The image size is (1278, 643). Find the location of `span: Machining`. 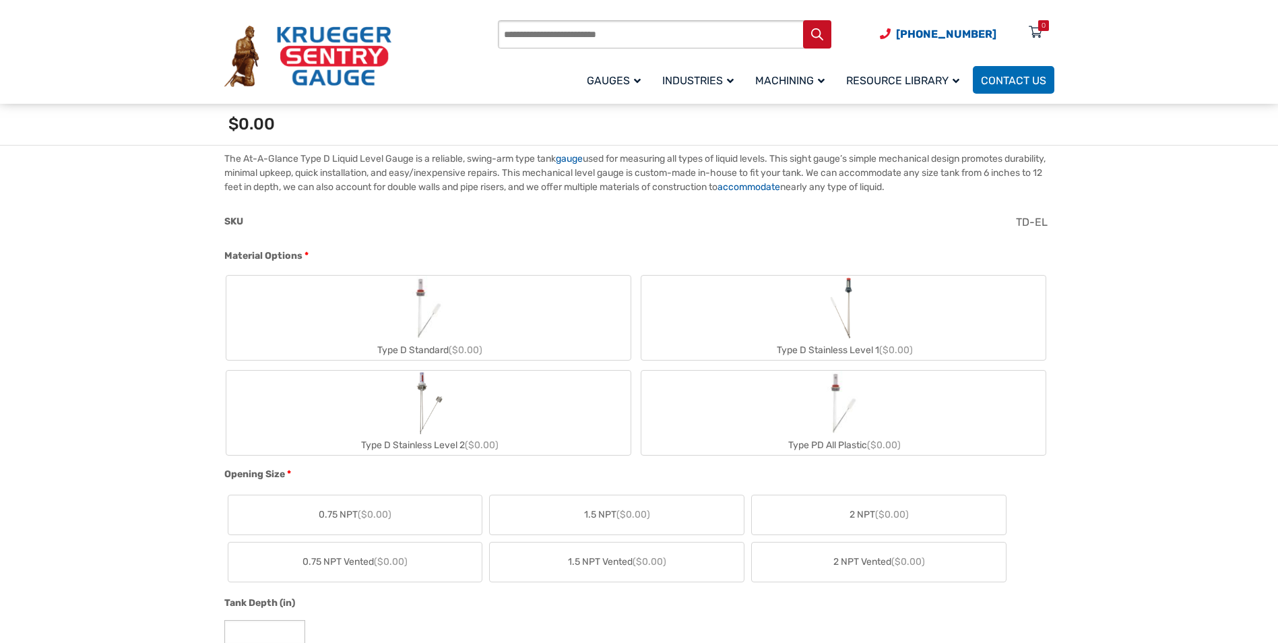

span: Machining is located at coordinates (789, 80).